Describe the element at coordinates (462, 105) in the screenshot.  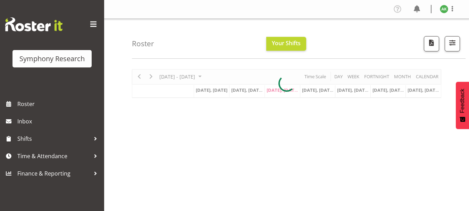
I see `button: Feedback - Show survey` at that location.